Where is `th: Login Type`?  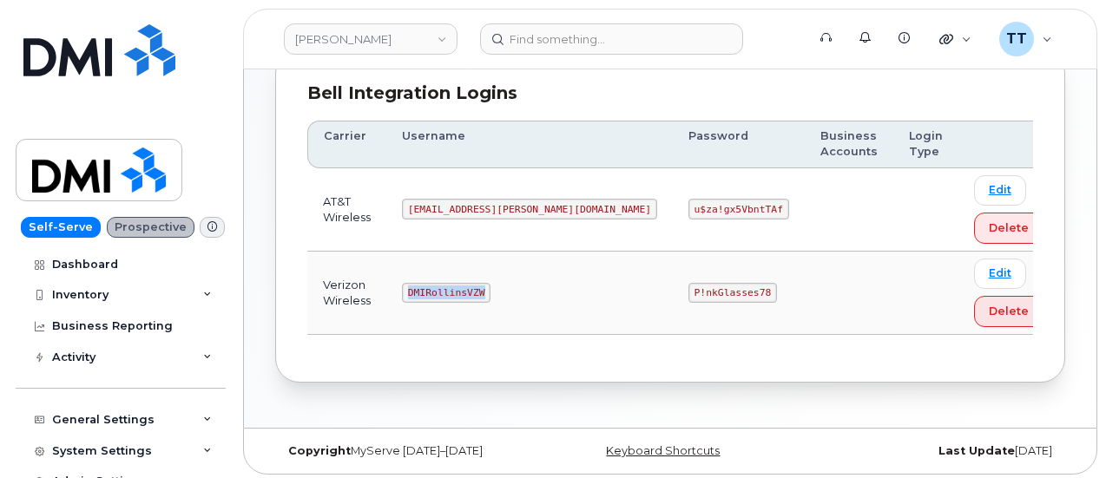 th: Login Type is located at coordinates (926, 144).